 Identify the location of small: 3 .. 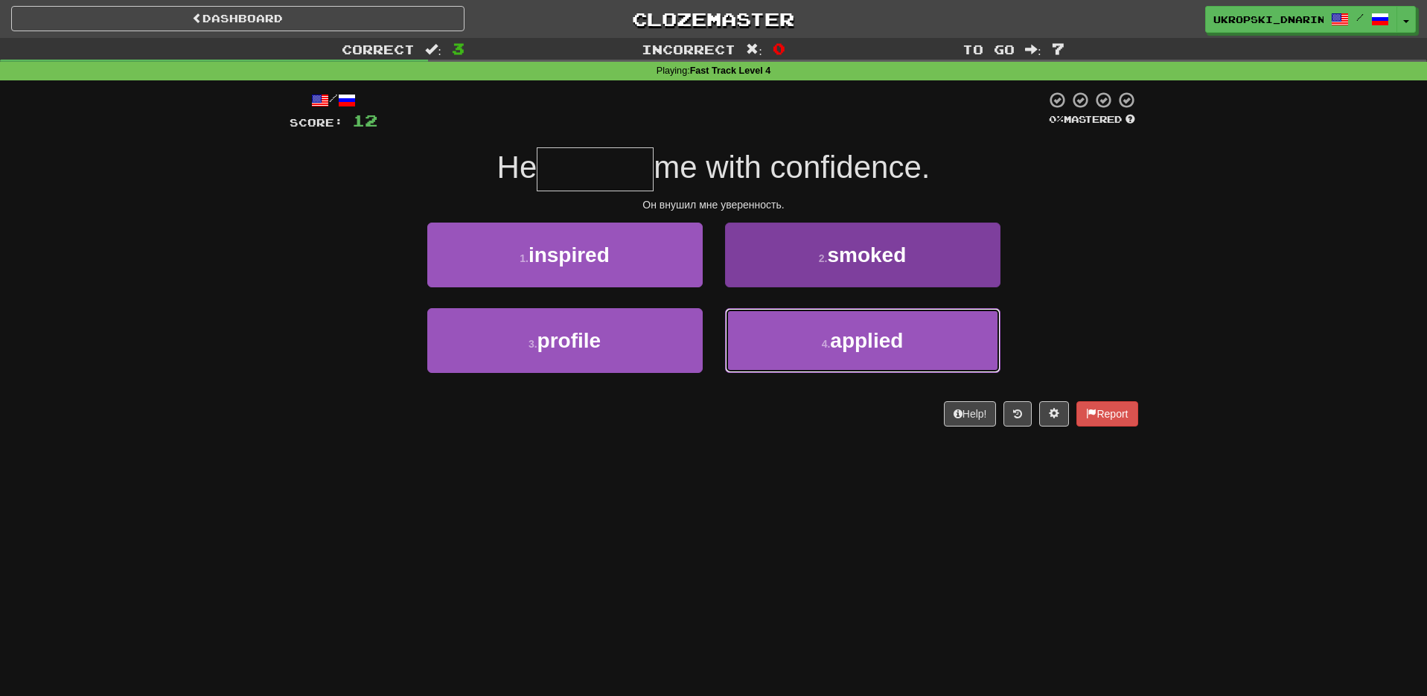
(533, 344).